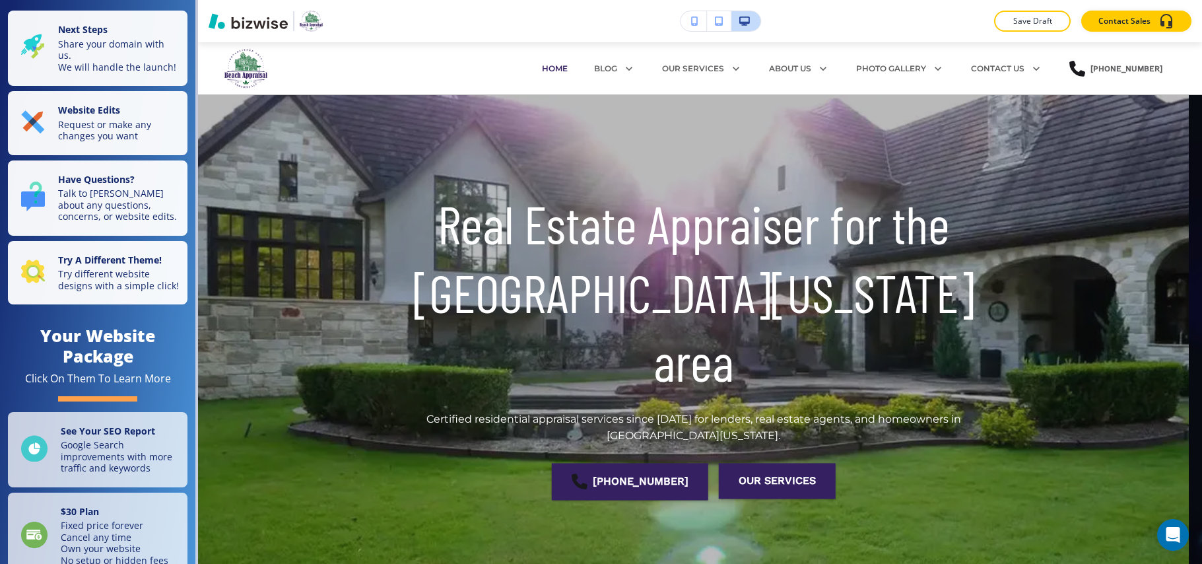  I want to click on a: See Your SEO ReportGoogle Search improvements with more traffic and keywords, so click(98, 449).